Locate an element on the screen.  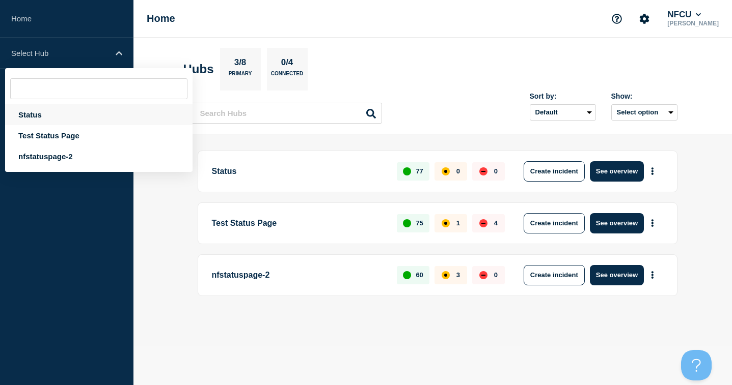
p: 75 is located at coordinates (419, 223).